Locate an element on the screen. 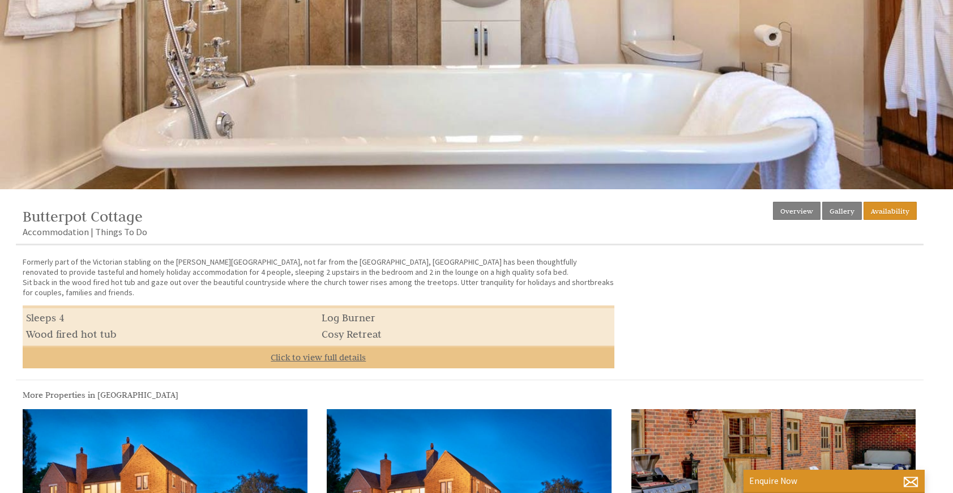  a: Click to view full details is located at coordinates (318, 357).